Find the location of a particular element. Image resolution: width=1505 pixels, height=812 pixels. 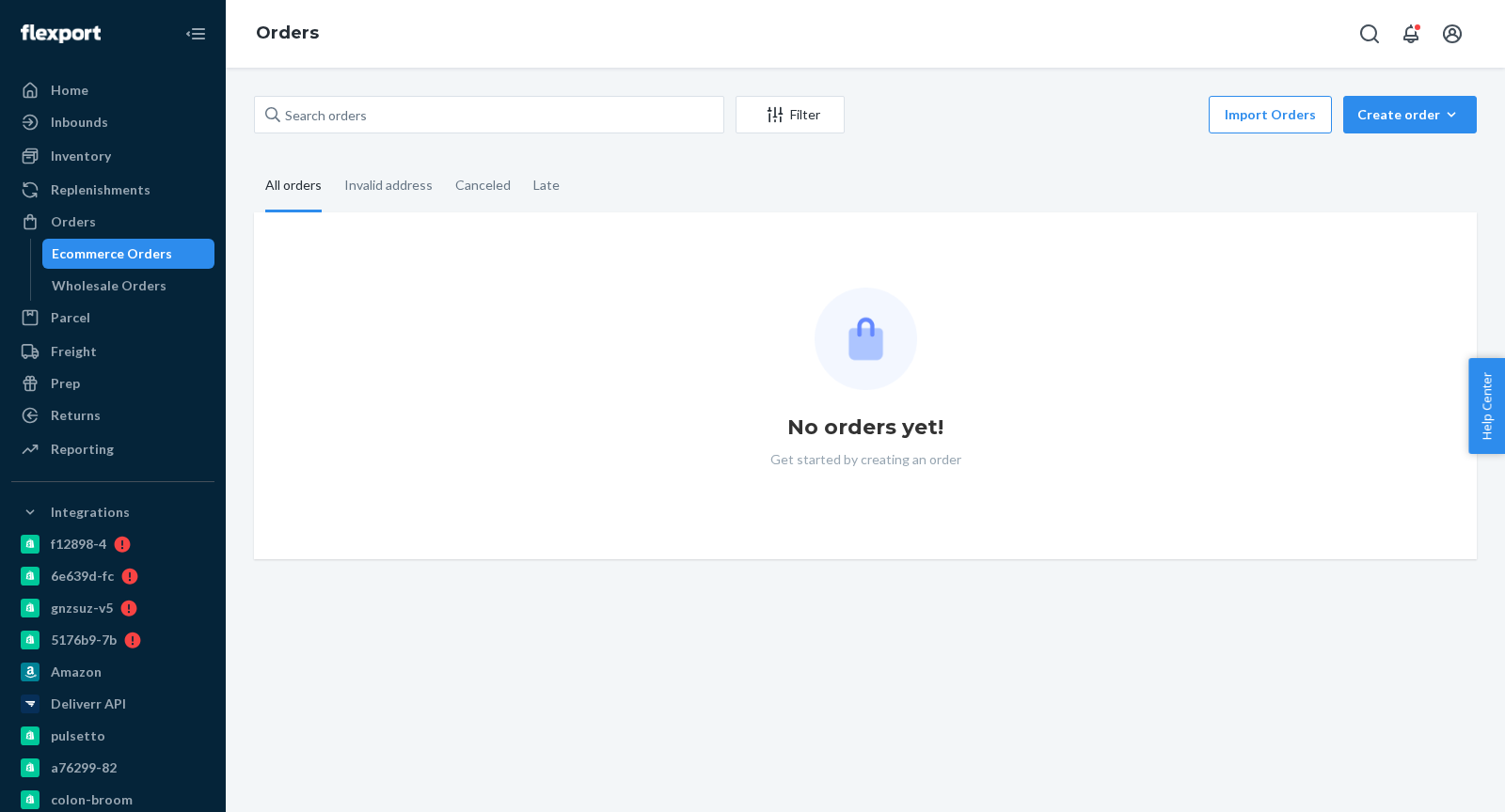

div: Parcel is located at coordinates (71, 318).